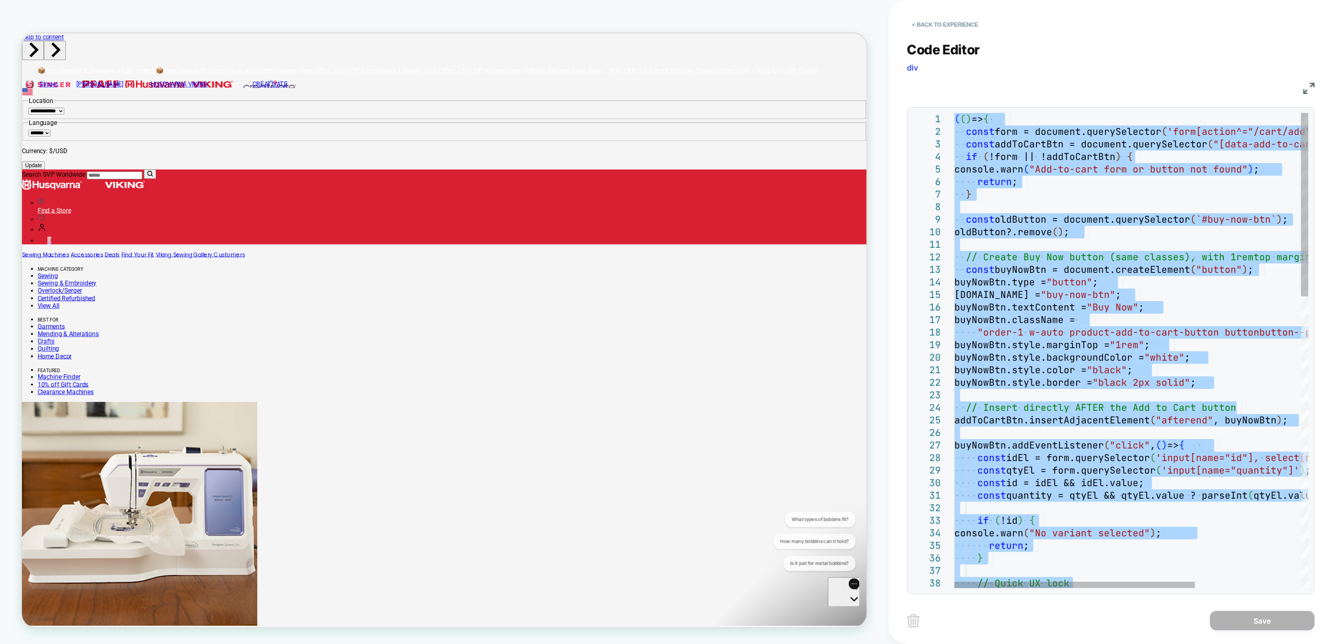 This screenshot has height=644, width=1333. Describe the element at coordinates (913, 621) in the screenshot. I see `img: delete` at that location.